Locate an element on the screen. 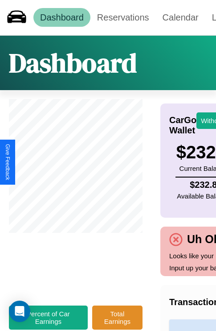 The height and width of the screenshot is (331, 216). a: Dashboard is located at coordinates (62, 17).